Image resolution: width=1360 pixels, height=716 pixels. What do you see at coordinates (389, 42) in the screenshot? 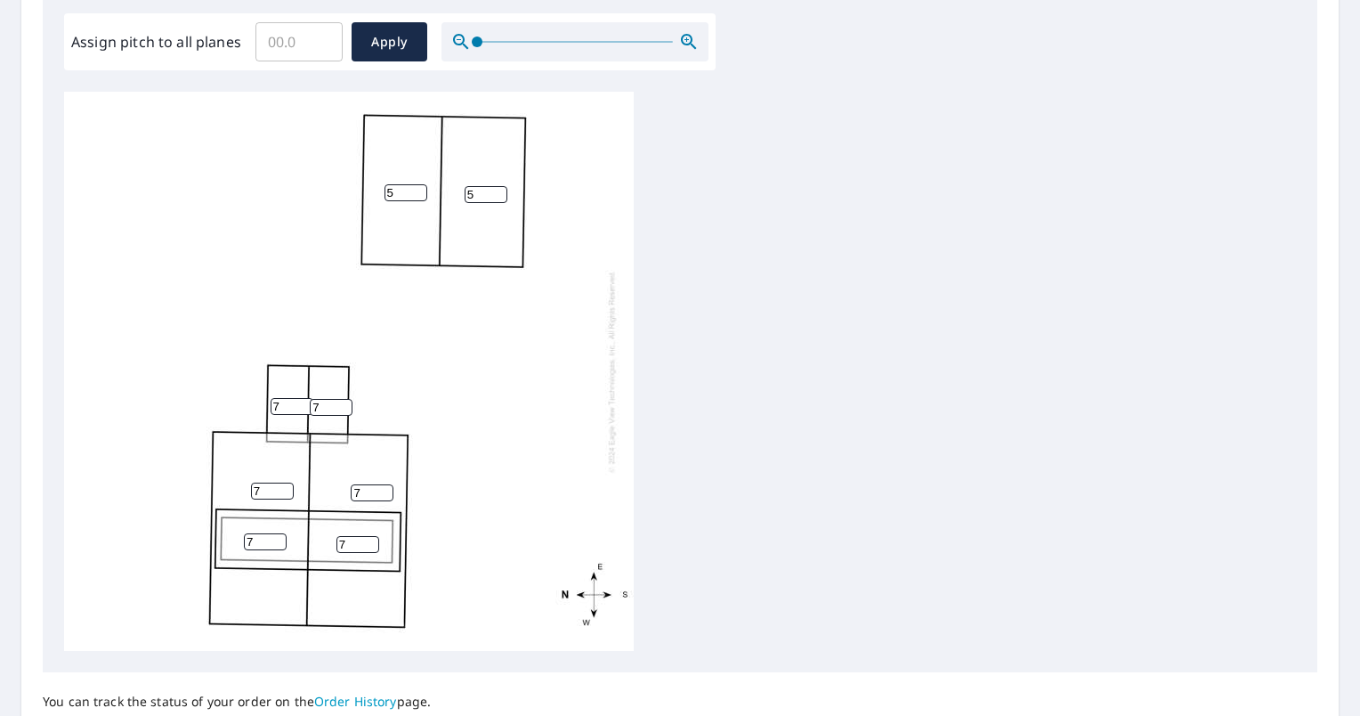
I see `span: Apply` at bounding box center [389, 42].